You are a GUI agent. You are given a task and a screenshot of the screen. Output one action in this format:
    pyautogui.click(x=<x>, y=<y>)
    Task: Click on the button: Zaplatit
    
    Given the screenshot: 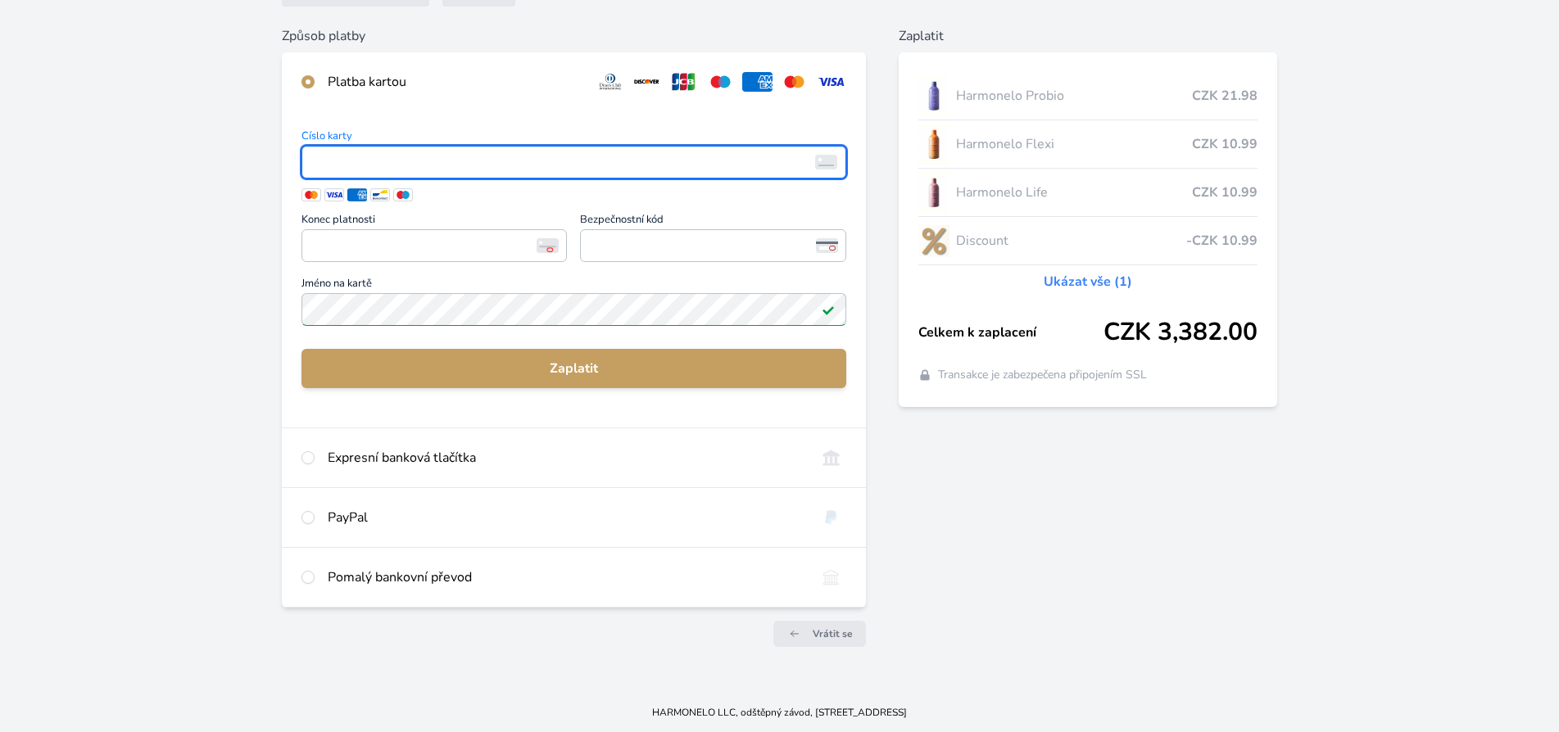 What is the action you would take?
    pyautogui.click(x=573, y=369)
    